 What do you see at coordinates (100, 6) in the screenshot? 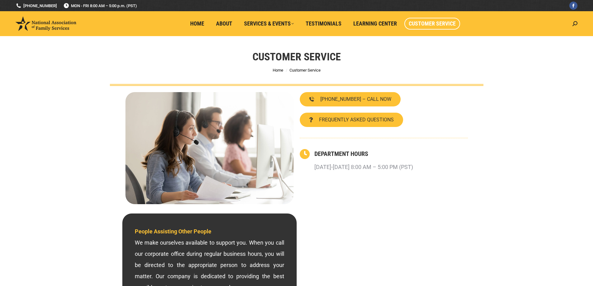
I see `span: MON - FRI 8:00 AM – 5:00 p.m. (PST)` at bounding box center [100, 6].